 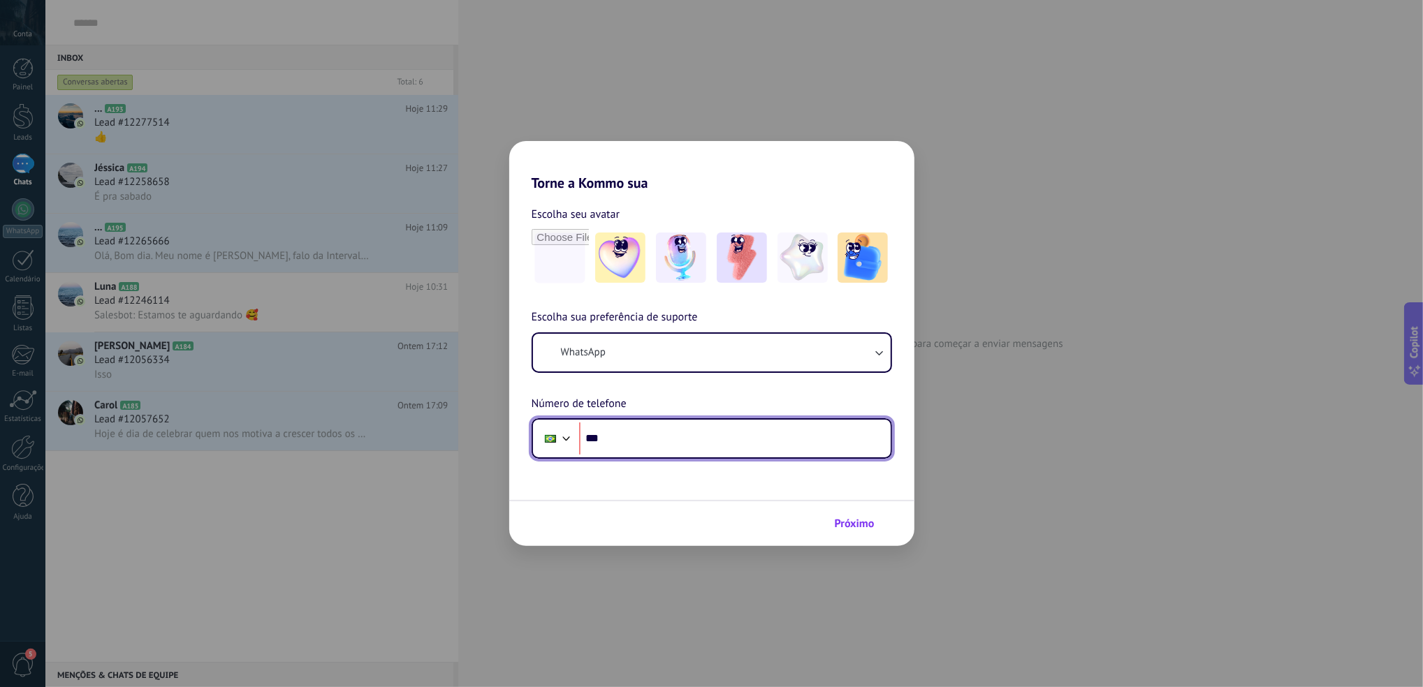 I want to click on img: -4.jpeg, so click(x=802, y=258).